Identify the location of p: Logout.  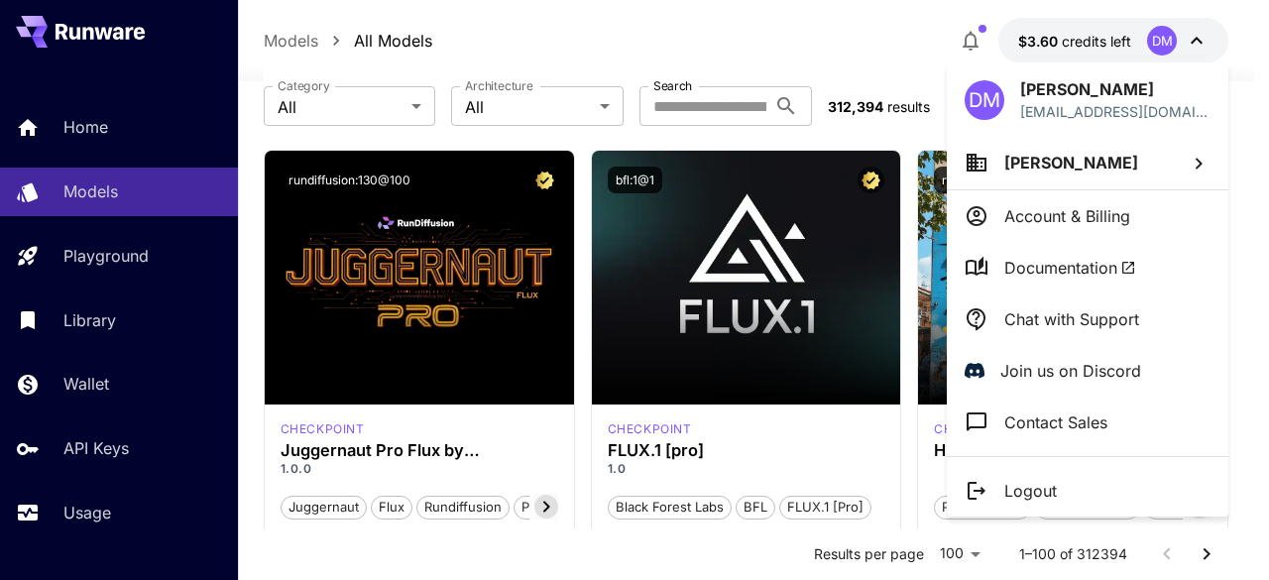
(1030, 491).